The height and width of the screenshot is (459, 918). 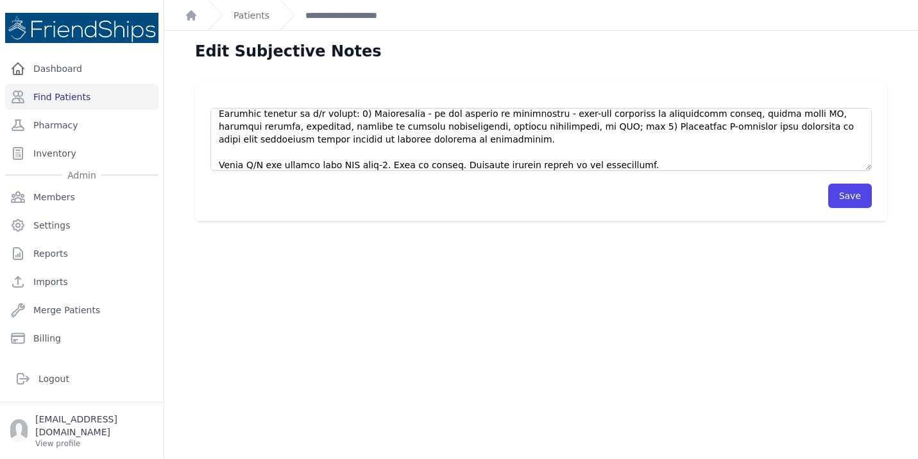 I want to click on a: Dashboard, so click(x=82, y=69).